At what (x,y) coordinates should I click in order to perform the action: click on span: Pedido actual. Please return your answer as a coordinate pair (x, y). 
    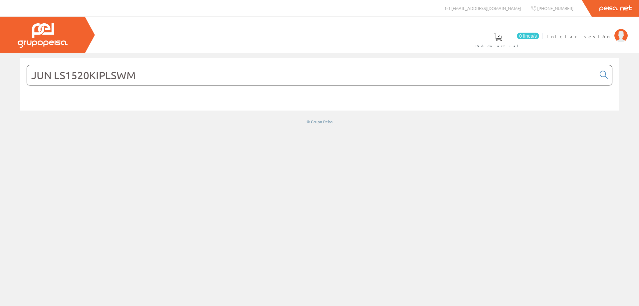
    Looking at the image, I should click on (498, 46).